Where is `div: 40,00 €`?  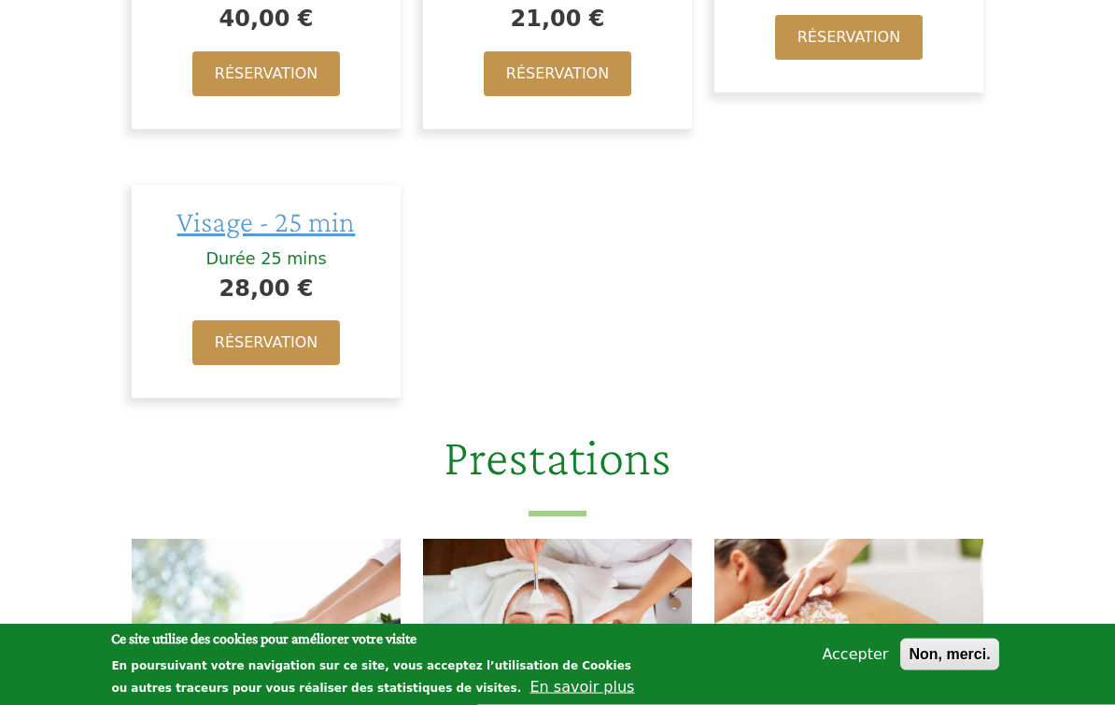
div: 40,00 € is located at coordinates (266, 20).